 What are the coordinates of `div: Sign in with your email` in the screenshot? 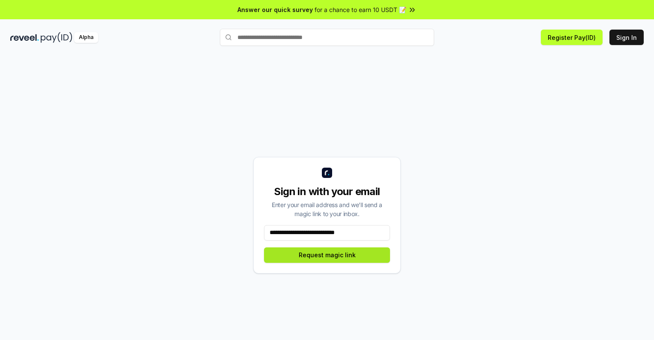 It's located at (327, 191).